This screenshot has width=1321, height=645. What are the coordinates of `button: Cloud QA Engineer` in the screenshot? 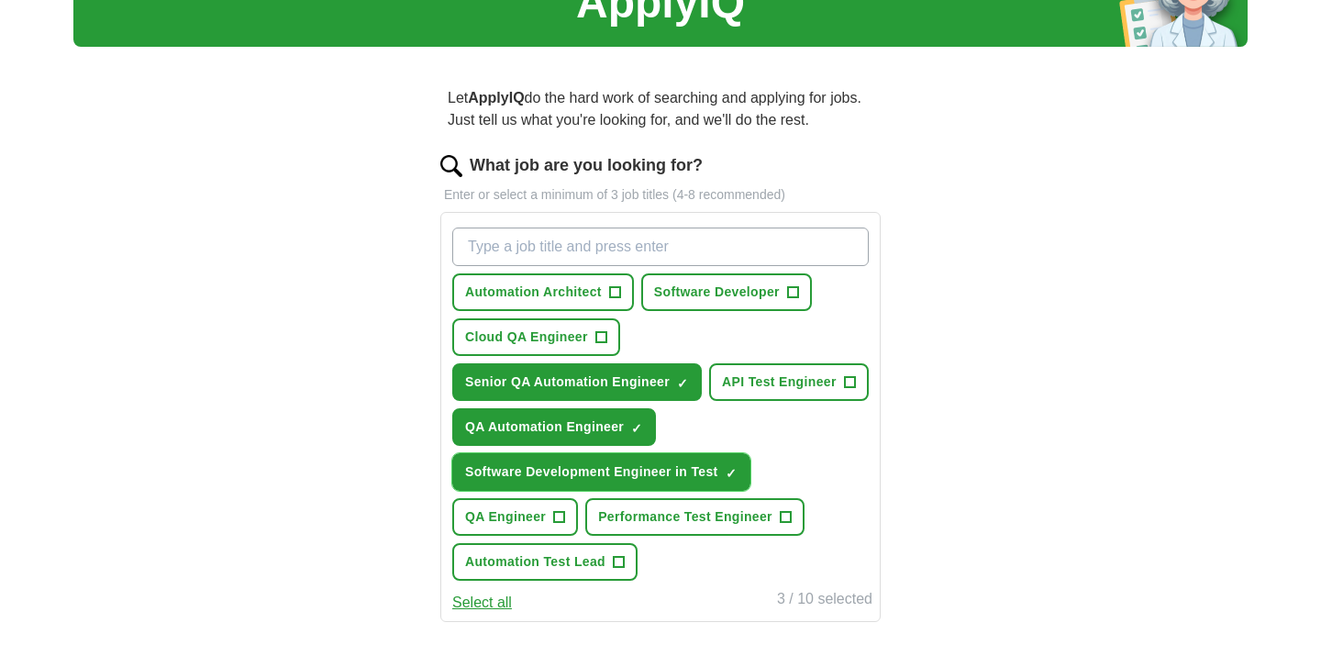 It's located at (536, 337).